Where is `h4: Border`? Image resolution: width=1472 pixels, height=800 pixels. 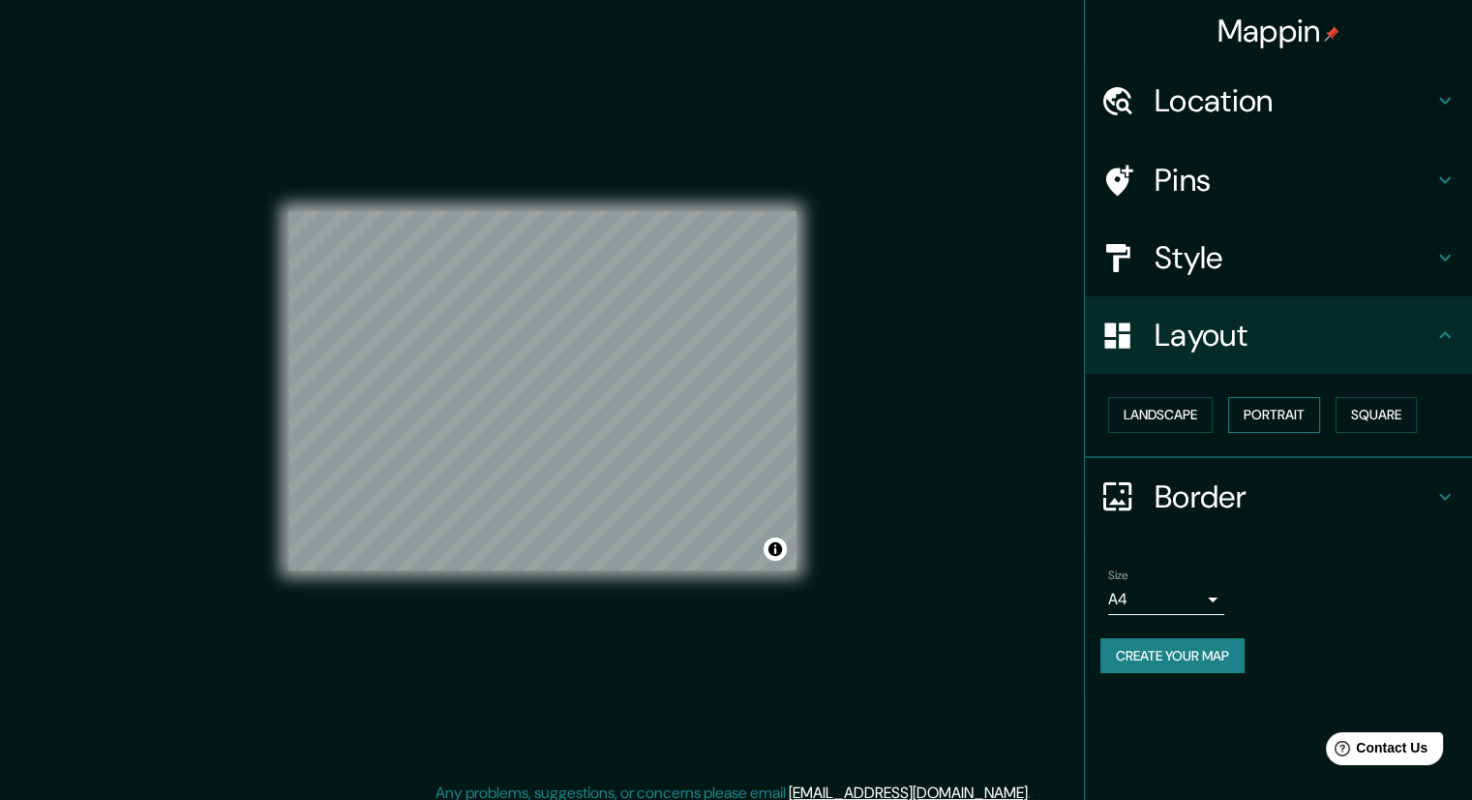
h4: Border is located at coordinates (1294, 497).